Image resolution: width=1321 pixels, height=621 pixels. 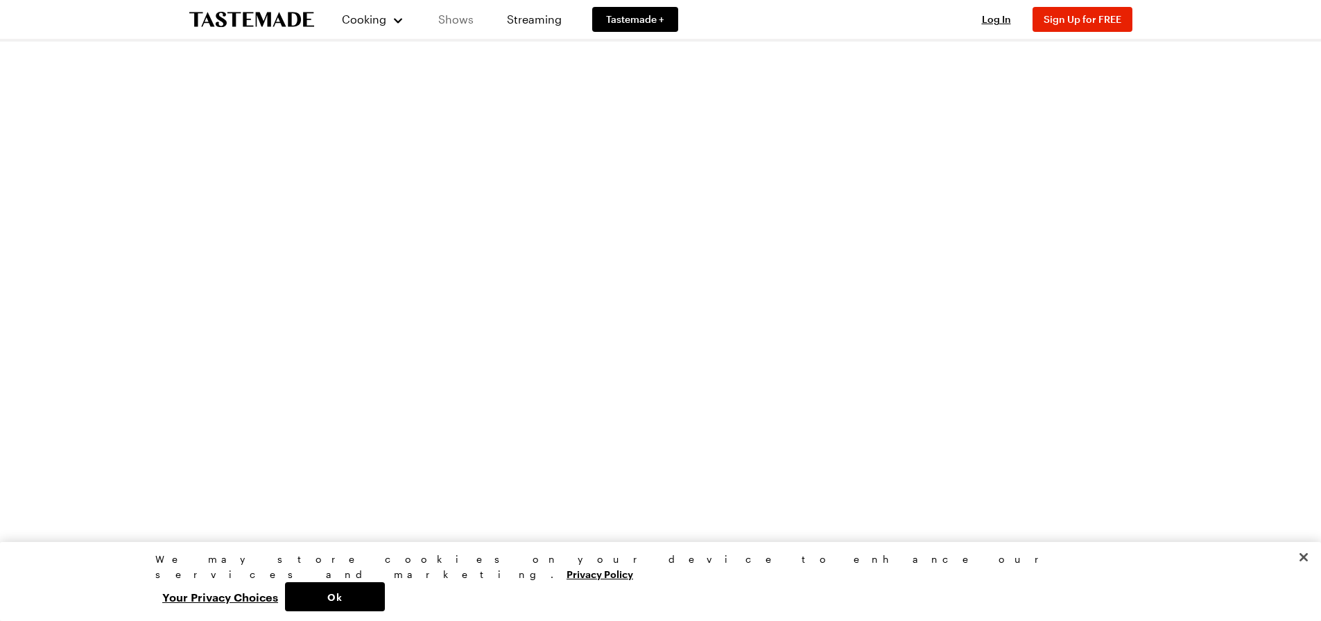 I want to click on button: Log In, so click(x=997, y=19).